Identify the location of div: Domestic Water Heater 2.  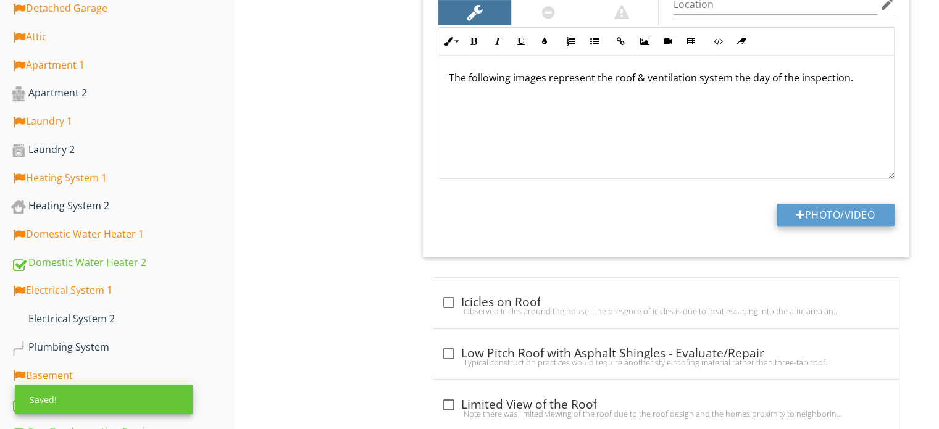
(123, 263).